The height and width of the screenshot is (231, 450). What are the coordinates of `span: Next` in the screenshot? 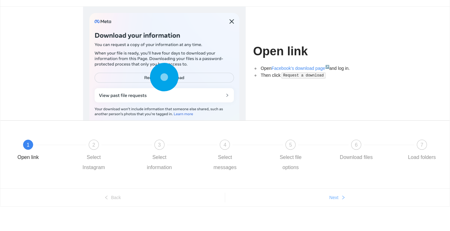 It's located at (334, 197).